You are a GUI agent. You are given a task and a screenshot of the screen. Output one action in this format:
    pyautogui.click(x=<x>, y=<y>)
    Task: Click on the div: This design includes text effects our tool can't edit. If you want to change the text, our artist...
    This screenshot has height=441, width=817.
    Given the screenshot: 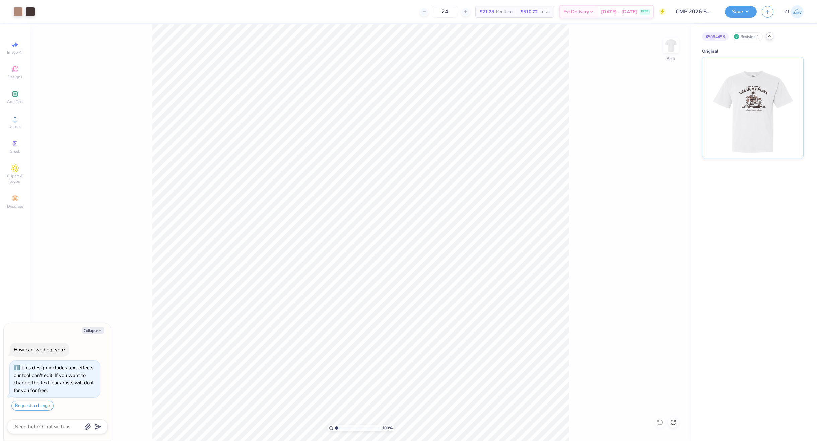 What is the action you would take?
    pyautogui.click(x=54, y=379)
    